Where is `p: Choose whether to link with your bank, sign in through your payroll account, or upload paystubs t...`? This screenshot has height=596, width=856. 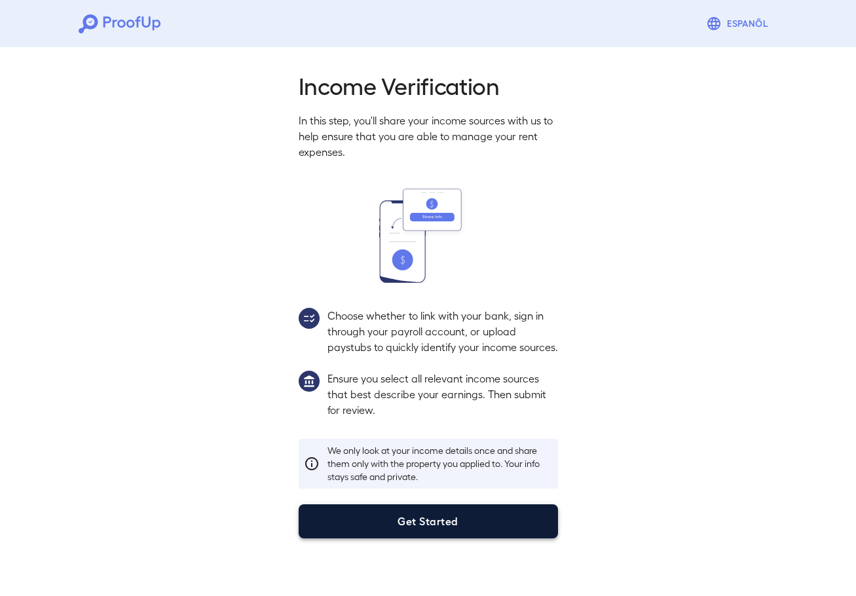
p: Choose whether to link with your bank, sign in through your payroll account, or upload paystubs t... is located at coordinates (443, 331).